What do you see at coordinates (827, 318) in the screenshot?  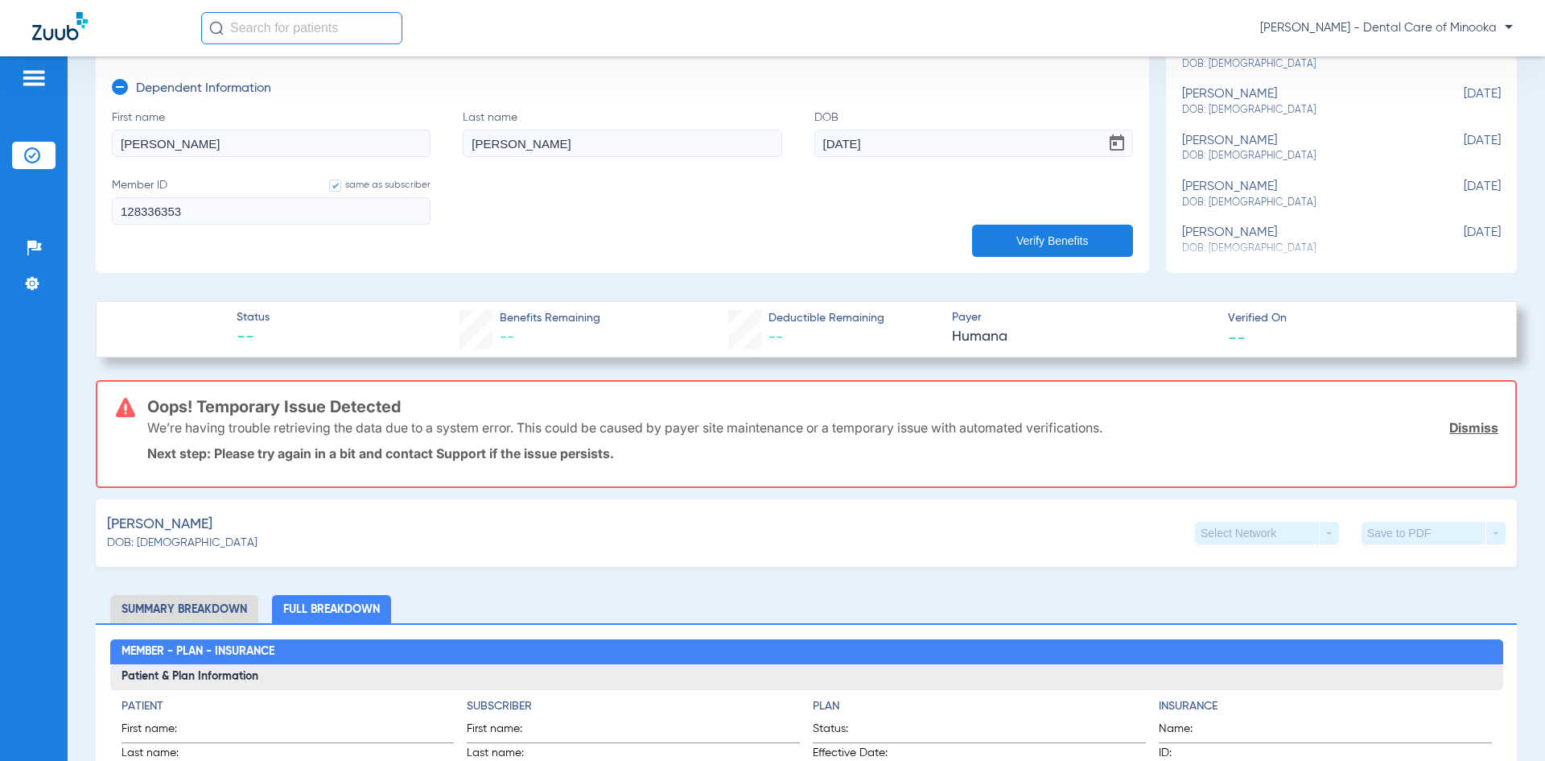 I see `span: Deductible Remaining` at bounding box center [827, 318].